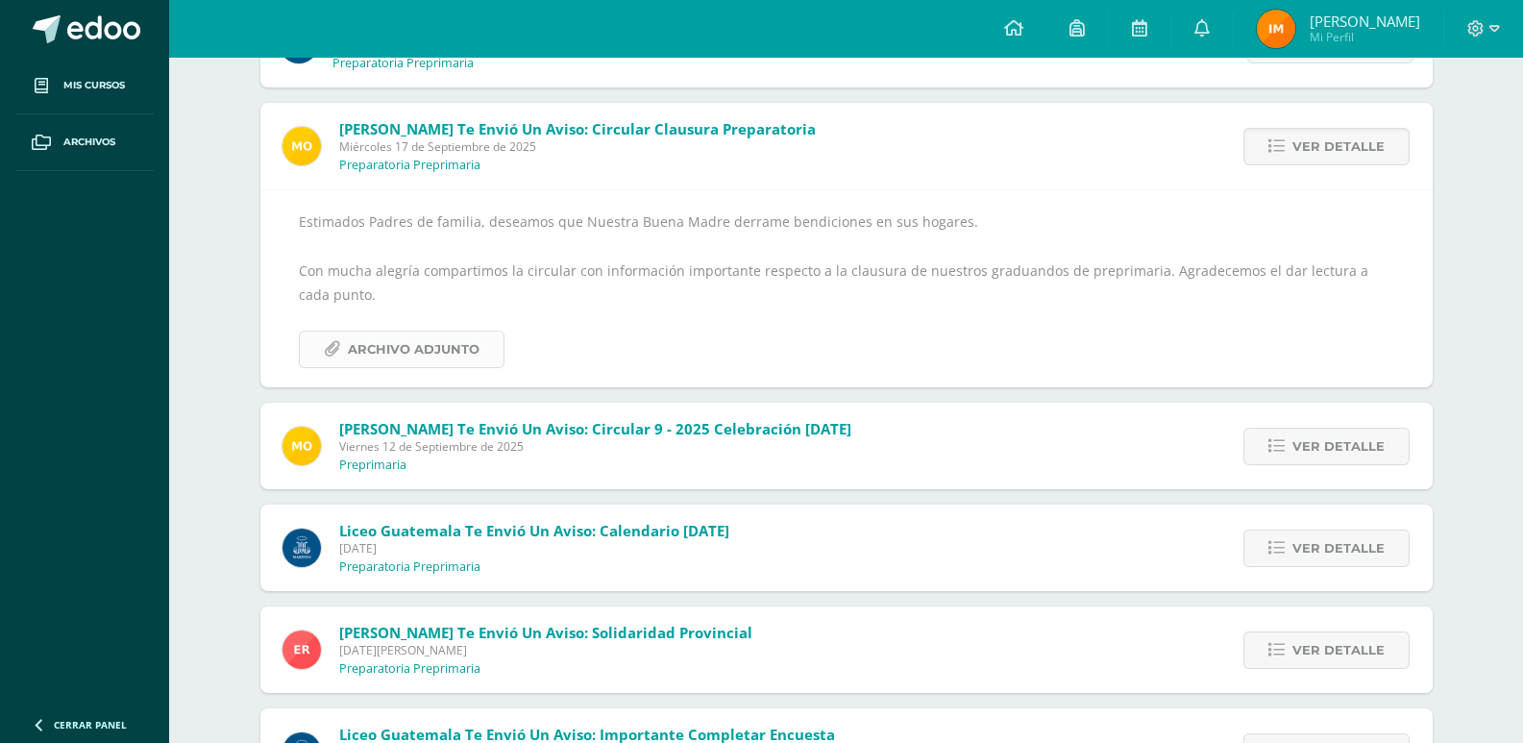 The height and width of the screenshot is (743, 1523). Describe the element at coordinates (90, 724) in the screenshot. I see `span: Cerrar panel` at that location.